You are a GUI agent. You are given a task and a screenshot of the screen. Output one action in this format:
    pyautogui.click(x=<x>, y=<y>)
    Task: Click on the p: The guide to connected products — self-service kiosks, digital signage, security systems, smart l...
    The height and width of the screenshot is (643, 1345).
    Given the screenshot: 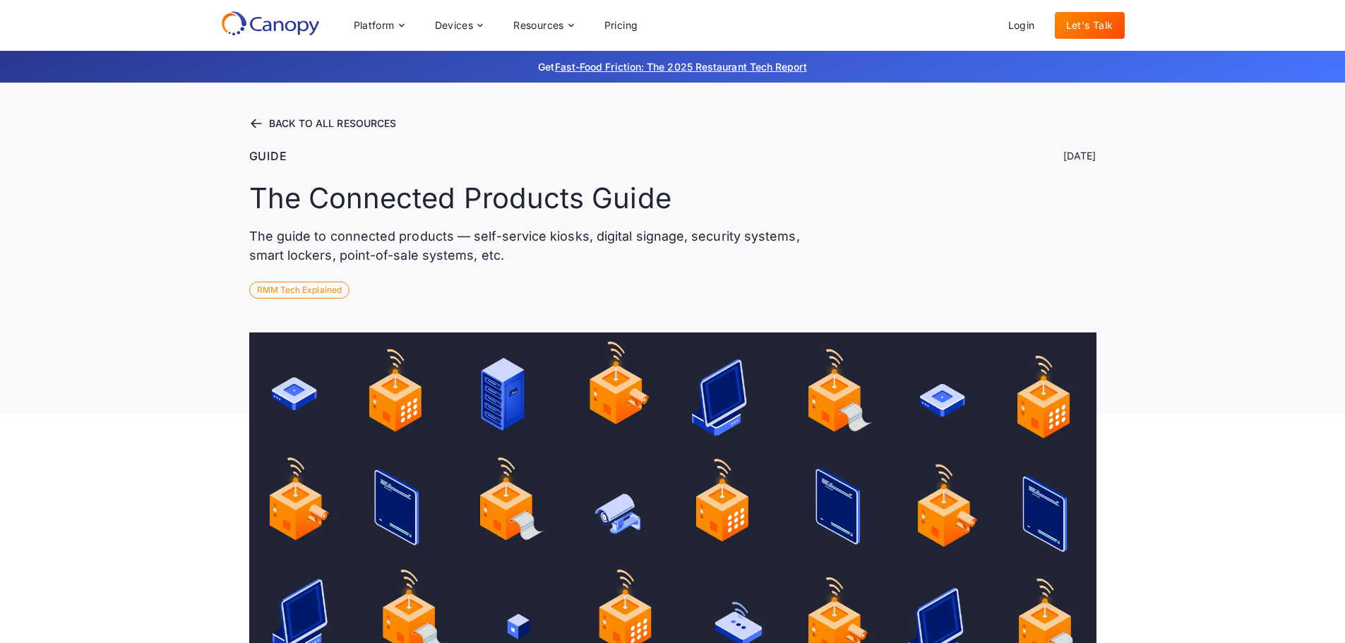 What is the action you would take?
    pyautogui.click(x=529, y=246)
    